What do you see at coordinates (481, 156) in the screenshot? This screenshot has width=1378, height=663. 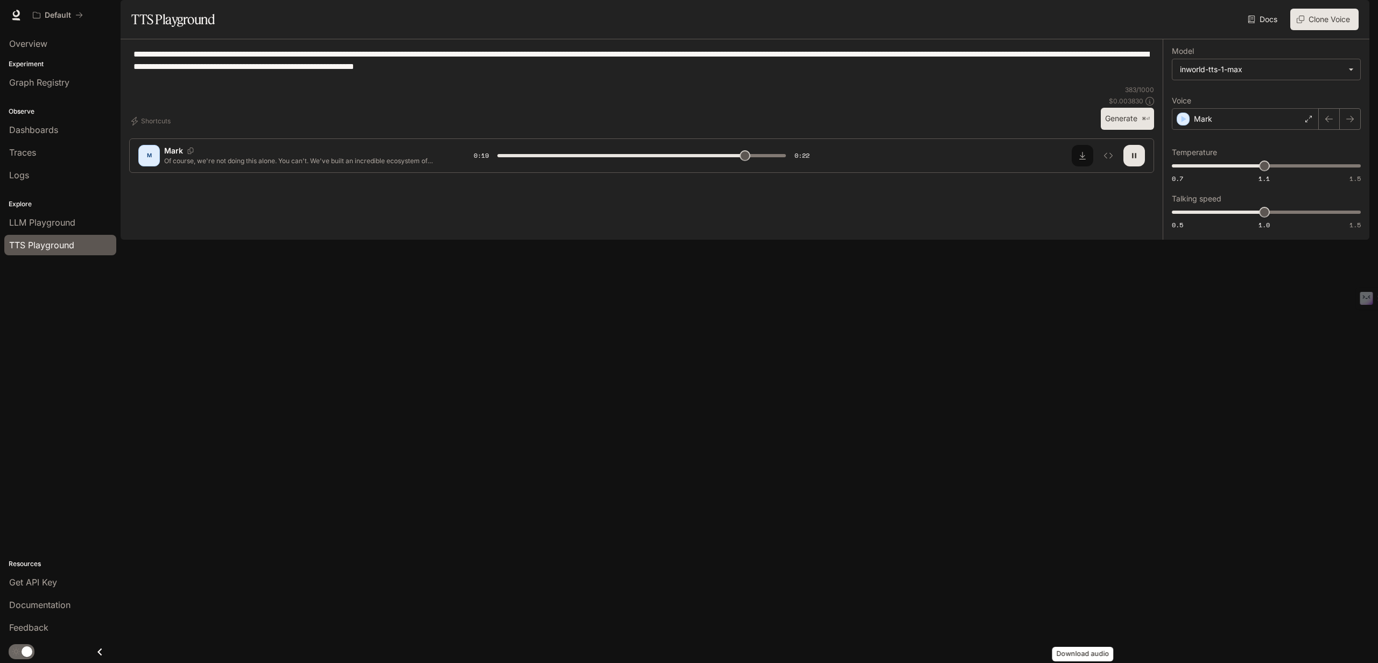 I see `span: 0:19` at bounding box center [481, 156].